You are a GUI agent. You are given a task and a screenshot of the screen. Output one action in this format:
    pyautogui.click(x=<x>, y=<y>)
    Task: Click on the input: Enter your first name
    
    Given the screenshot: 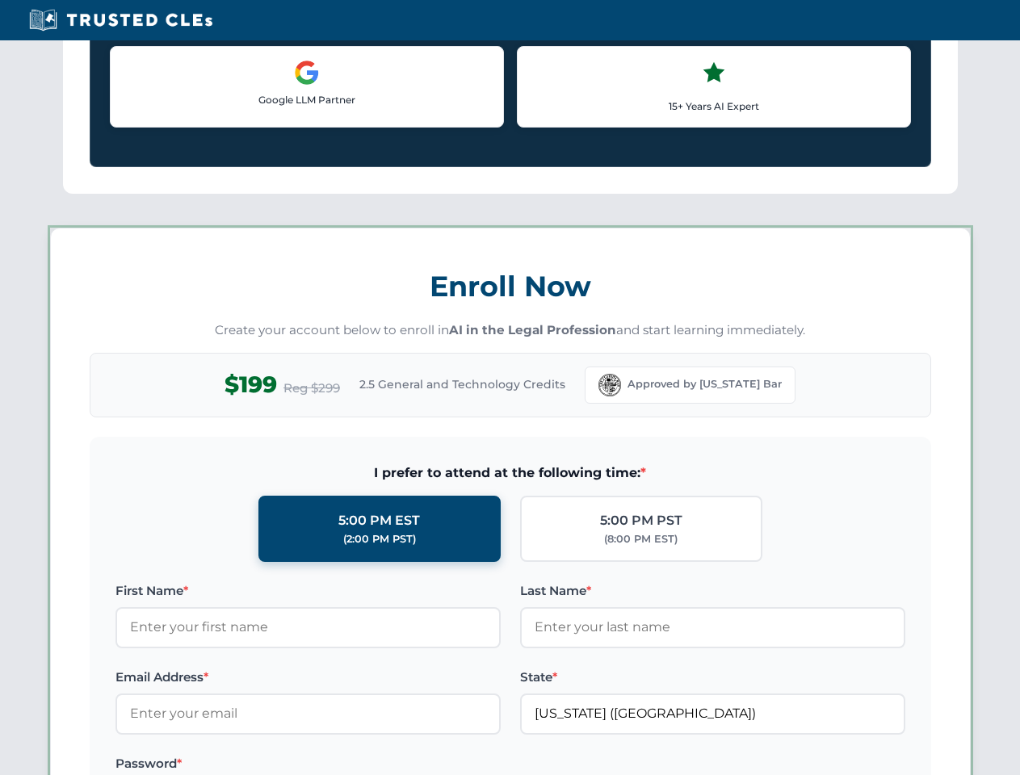 What is the action you would take?
    pyautogui.click(x=308, y=627)
    